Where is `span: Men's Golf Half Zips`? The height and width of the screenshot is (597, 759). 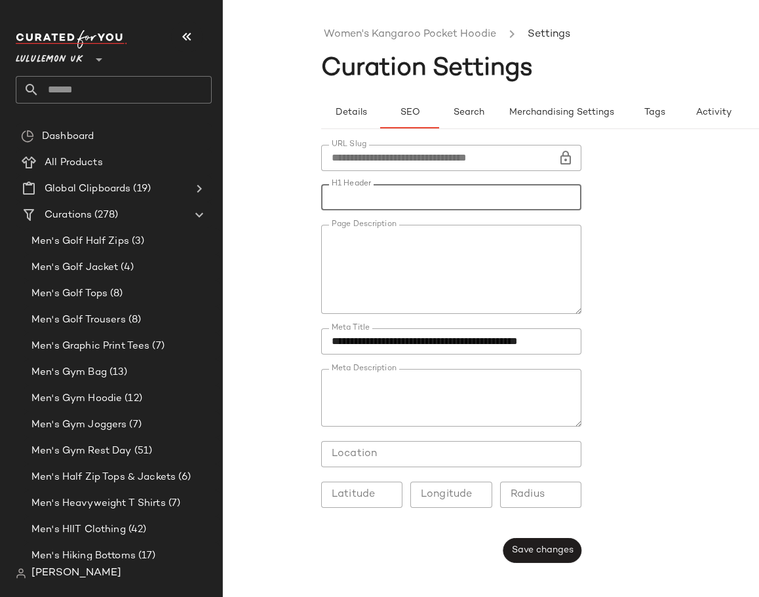
span: Men's Golf Half Zips is located at coordinates (80, 241).